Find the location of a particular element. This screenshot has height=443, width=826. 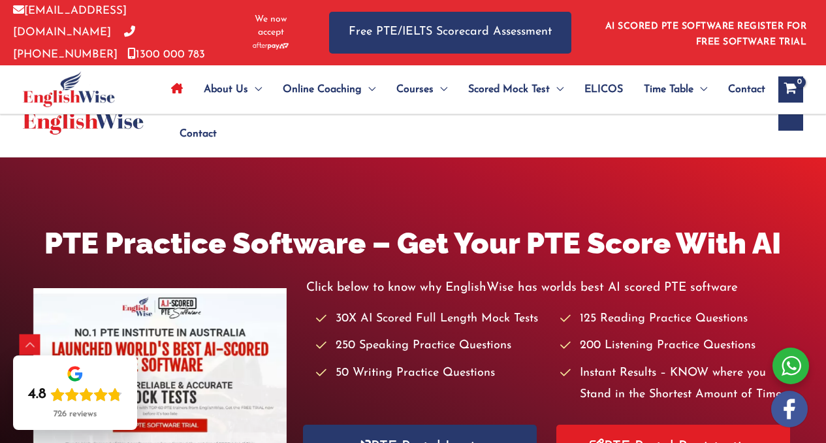

div: Rating: 4.8 out of 5 is located at coordinates (75, 394).